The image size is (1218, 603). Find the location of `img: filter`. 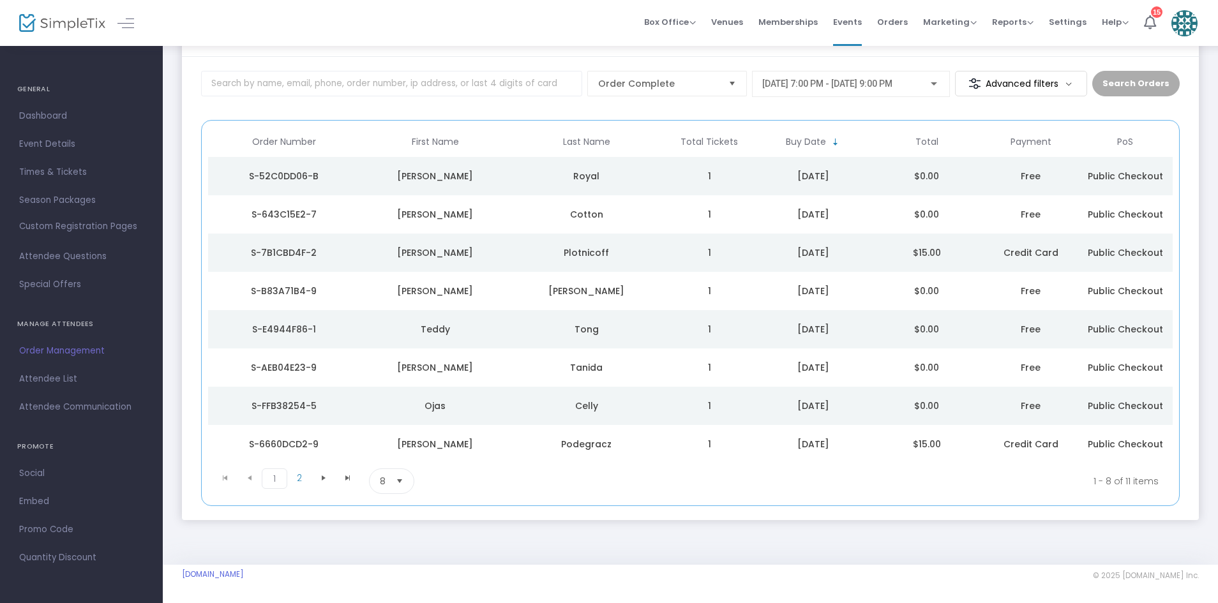

img: filter is located at coordinates (975, 84).